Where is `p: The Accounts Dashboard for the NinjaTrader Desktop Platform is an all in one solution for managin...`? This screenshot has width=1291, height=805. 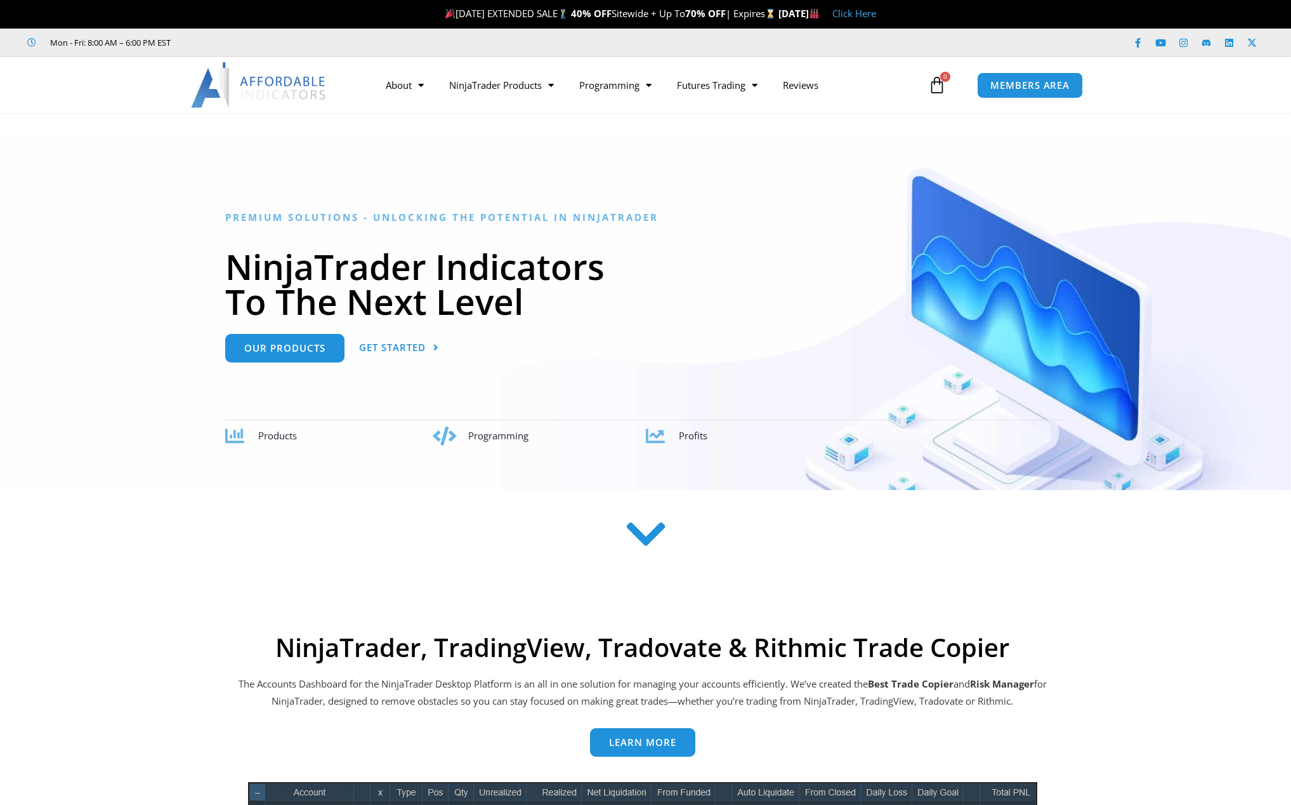
p: The Accounts Dashboard for the NinjaTrader Desktop Platform is an all in one solution for managin... is located at coordinates (643, 693).